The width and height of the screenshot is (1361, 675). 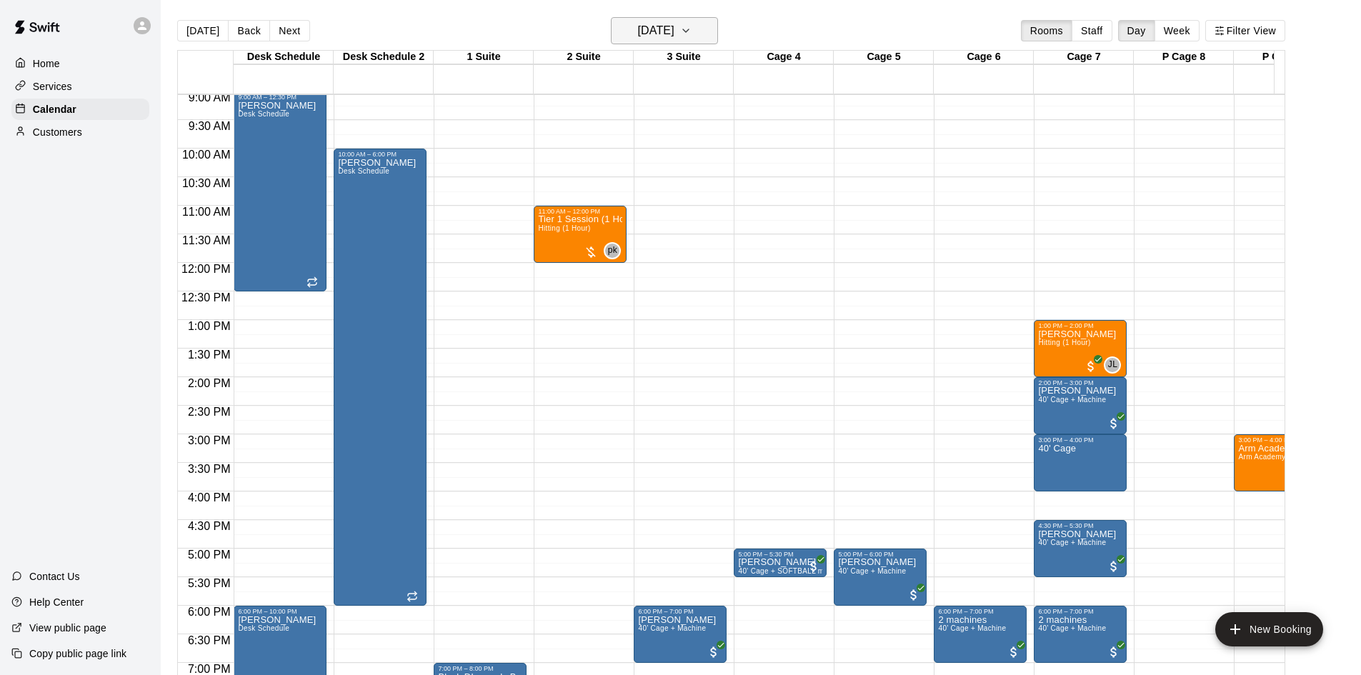 What do you see at coordinates (780, 554) in the screenshot?
I see `div: 5:00 PM – 5:30 PM` at bounding box center [780, 554].